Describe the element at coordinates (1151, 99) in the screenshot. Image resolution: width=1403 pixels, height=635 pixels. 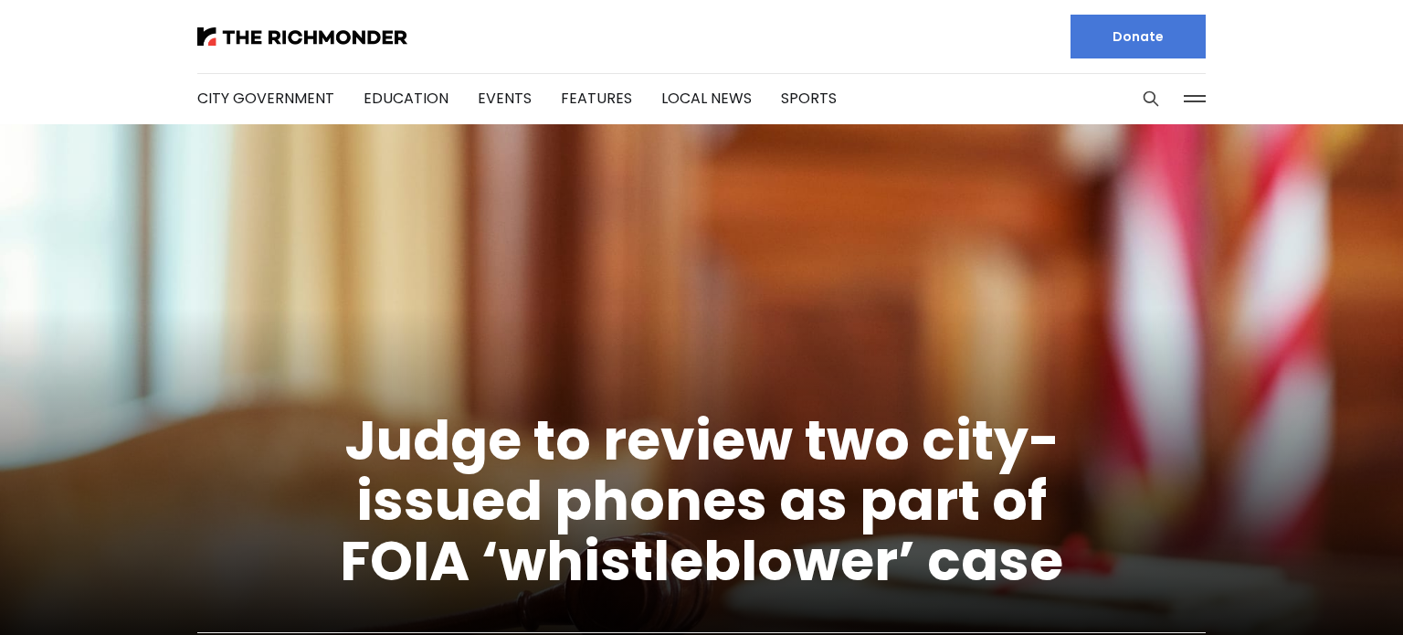
I see `button: Search this site` at that location.